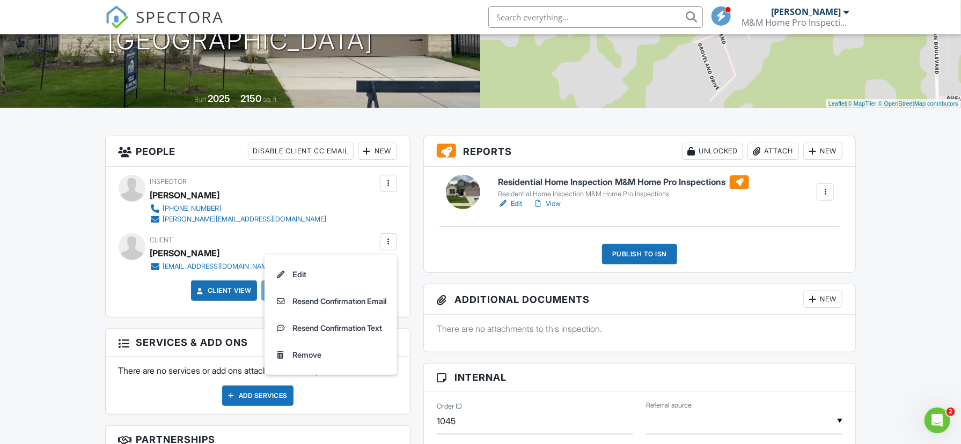 The width and height of the screenshot is (961, 444). I want to click on h3: Reports, so click(640, 151).